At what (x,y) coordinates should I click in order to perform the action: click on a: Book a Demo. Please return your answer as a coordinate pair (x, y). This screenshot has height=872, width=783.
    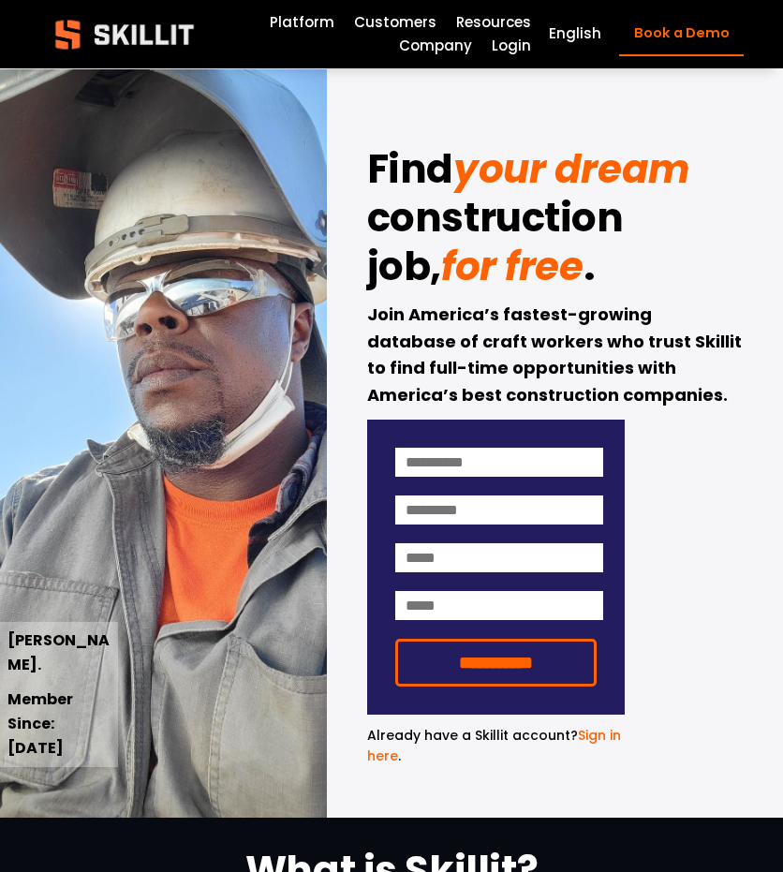
    Looking at the image, I should click on (681, 34).